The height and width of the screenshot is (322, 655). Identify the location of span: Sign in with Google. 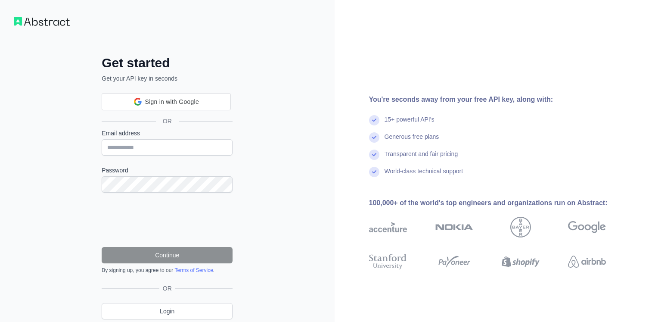
(172, 102).